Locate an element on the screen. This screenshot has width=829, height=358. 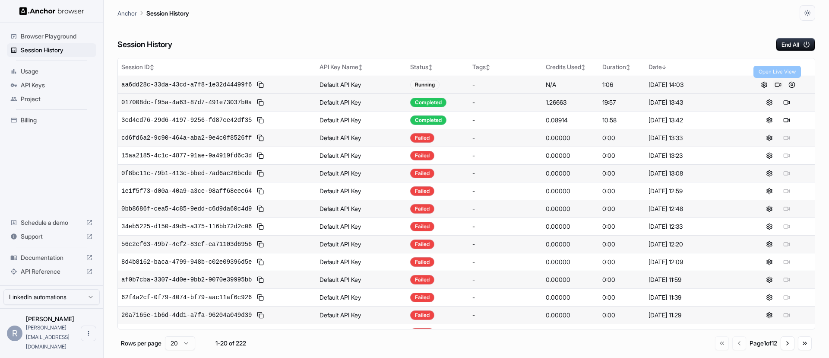
div: 19:57 is located at coordinates (622, 102).